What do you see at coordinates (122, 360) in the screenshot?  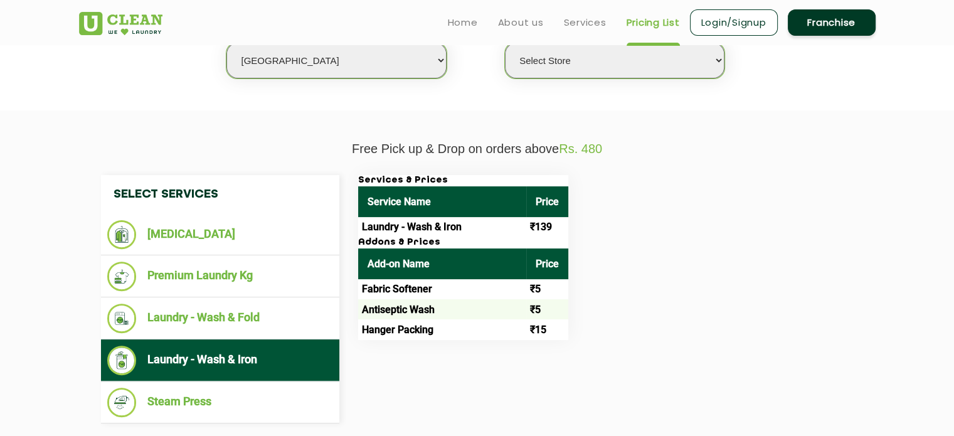 I see `img: Laundry - Wash & Iron` at bounding box center [122, 360].